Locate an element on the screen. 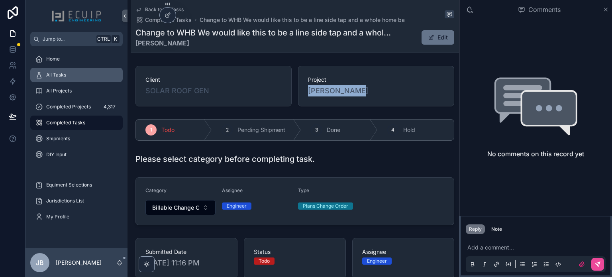  a: Shipments is located at coordinates (76, 139).